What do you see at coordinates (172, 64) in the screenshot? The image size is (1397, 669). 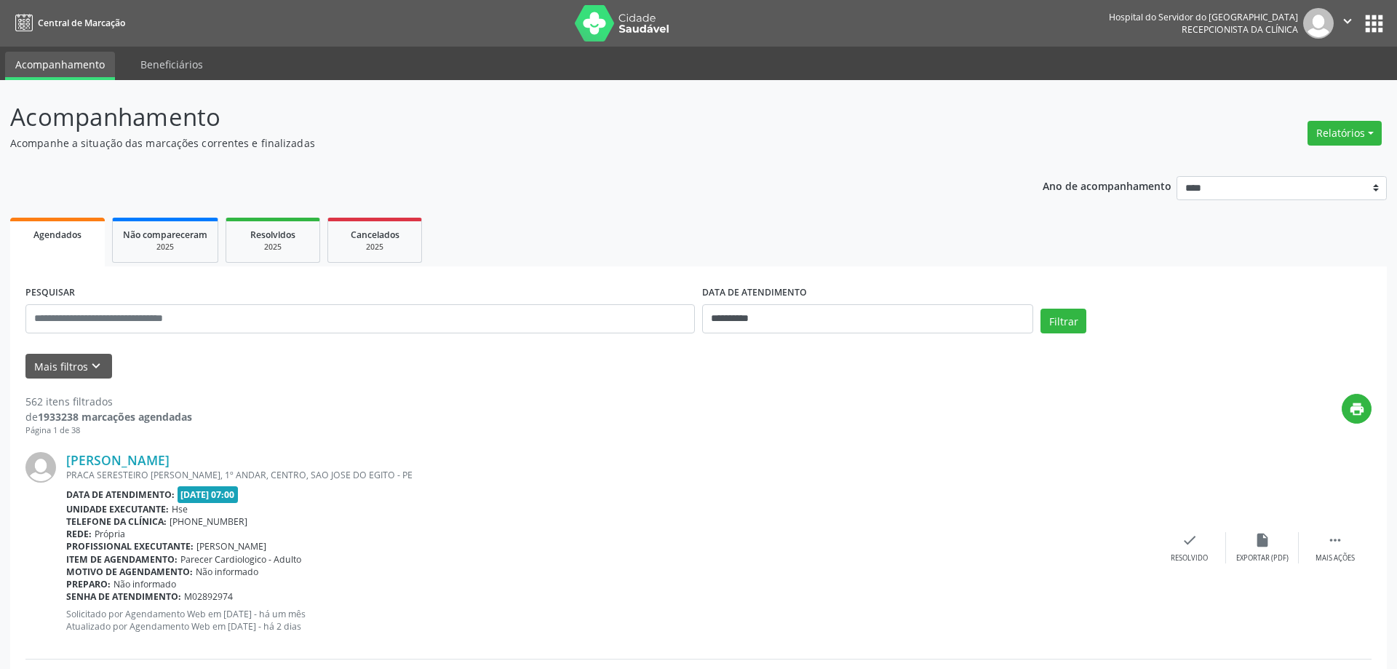 I see `a: Beneficiários` at bounding box center [172, 64].